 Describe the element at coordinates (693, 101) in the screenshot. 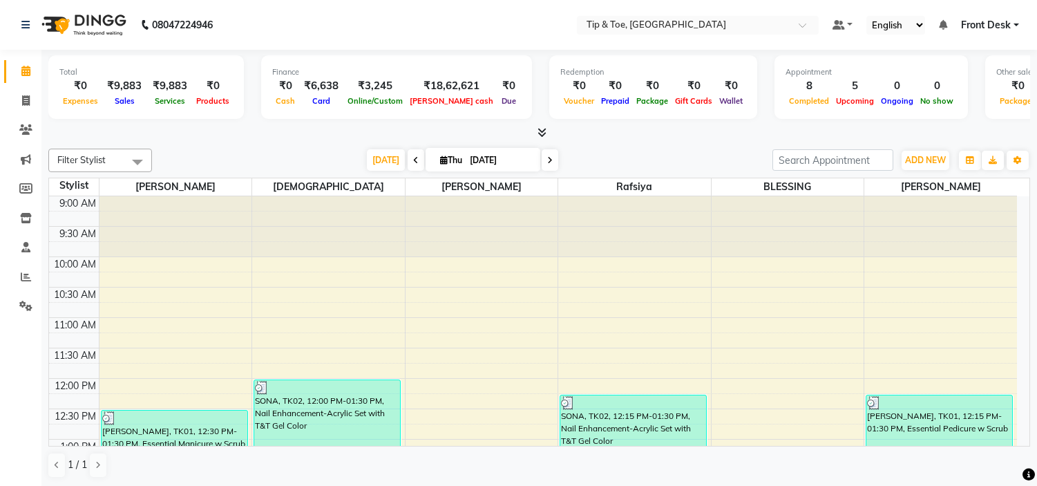

I see `span: Gift Cards` at that location.